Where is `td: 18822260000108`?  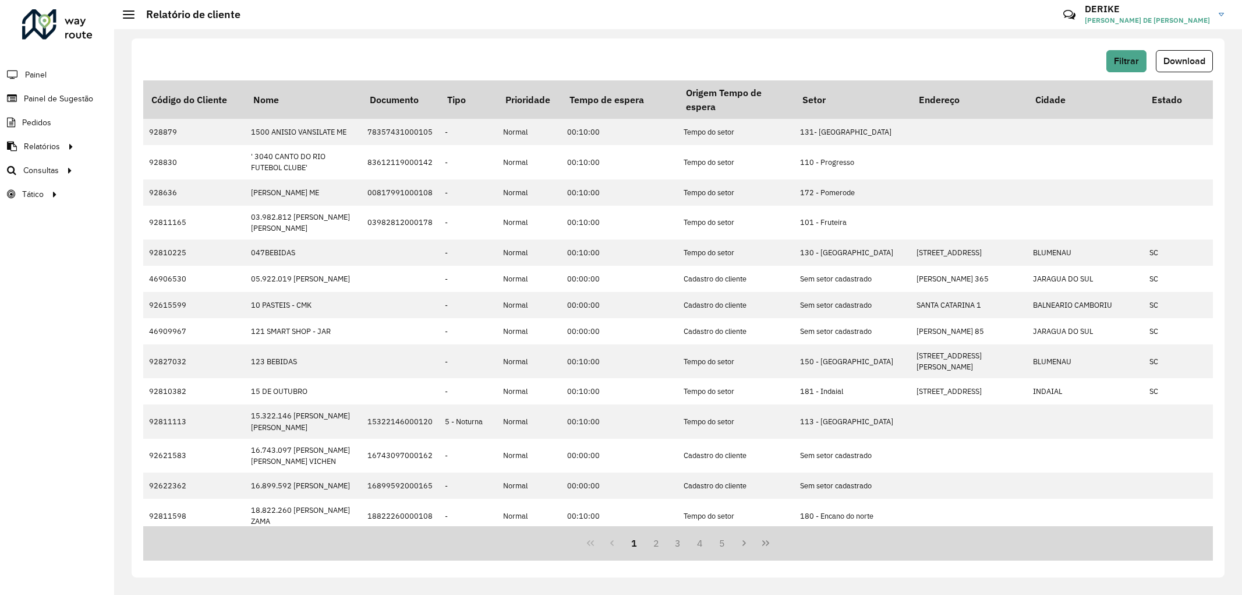 td: 18822260000108 is located at coordinates (400, 515).